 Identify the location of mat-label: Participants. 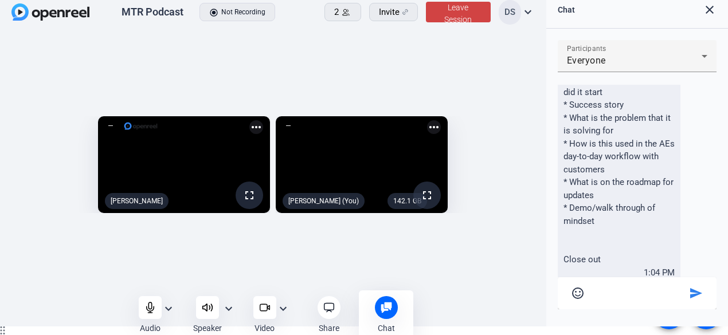
(586, 49).